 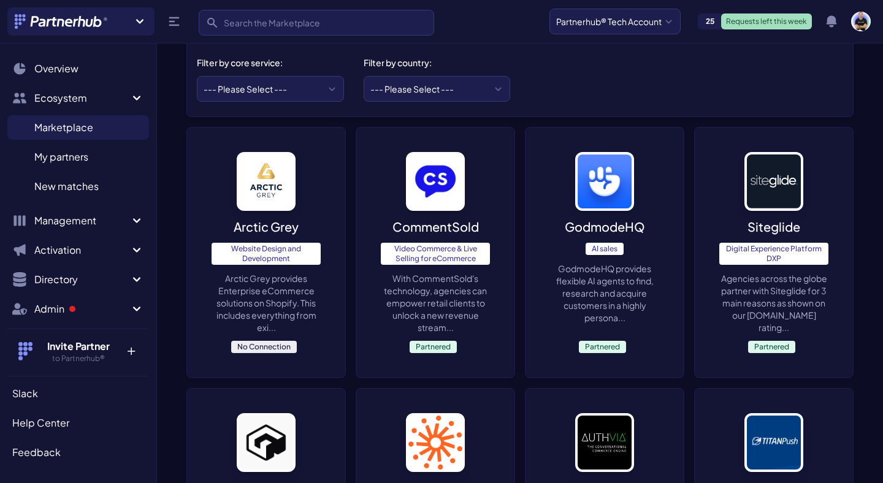 I want to click on span: Directory, so click(x=82, y=280).